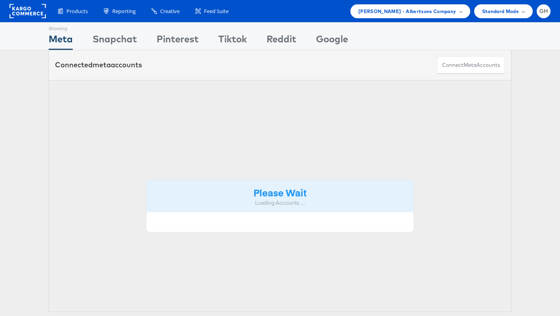  Describe the element at coordinates (61, 41) in the screenshot. I see `div: Meta` at that location.